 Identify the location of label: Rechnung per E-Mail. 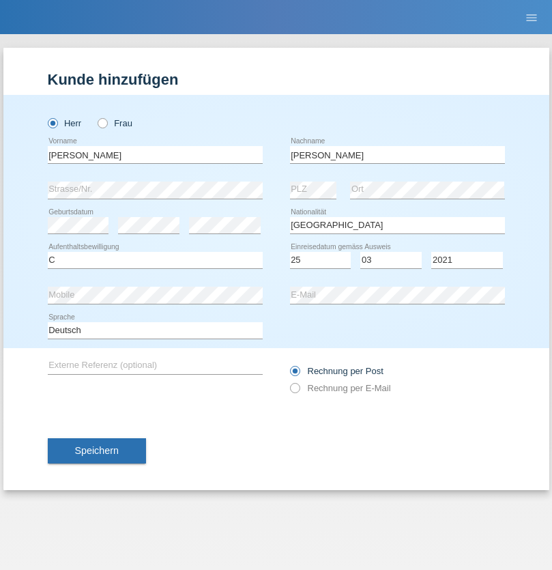
(341, 388).